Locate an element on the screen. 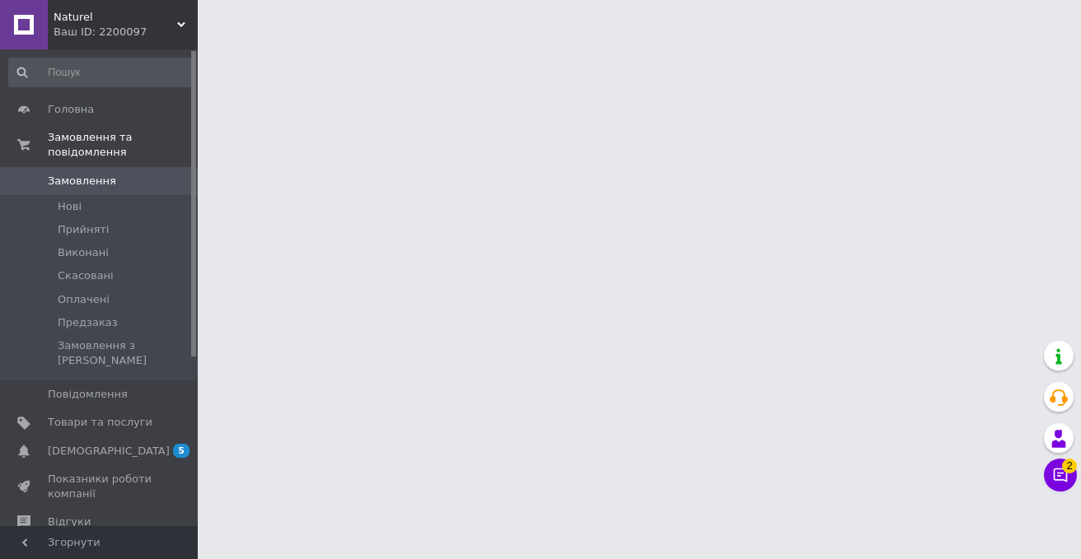  input: Пошук is located at coordinates (101, 73).